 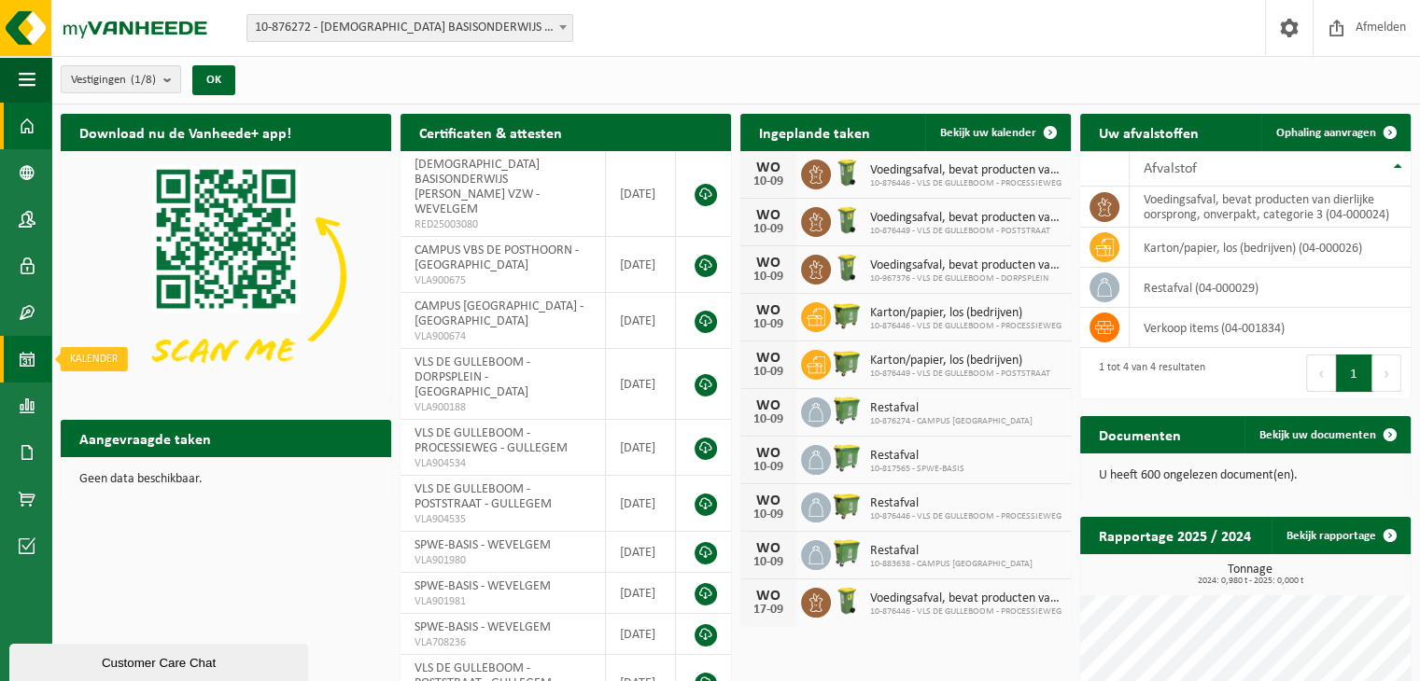 What do you see at coordinates (185, 132) in the screenshot?
I see `h2: Download nu de Vanheede+ app!` at bounding box center [185, 132].